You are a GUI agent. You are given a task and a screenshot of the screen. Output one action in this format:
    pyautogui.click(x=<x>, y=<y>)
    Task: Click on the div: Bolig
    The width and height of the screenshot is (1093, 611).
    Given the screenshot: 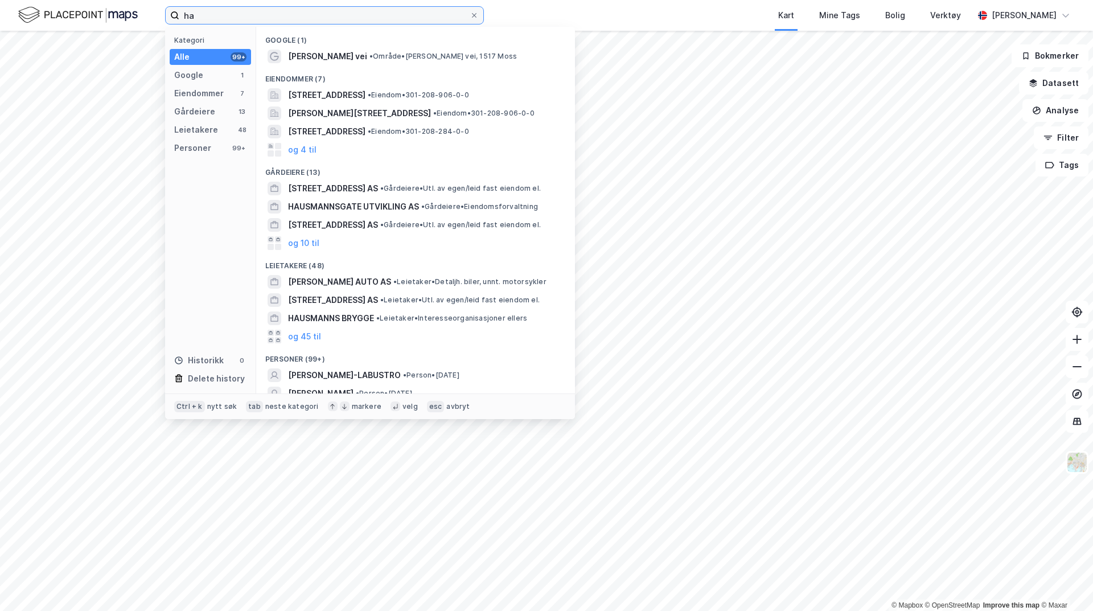 What is the action you would take?
    pyautogui.click(x=895, y=15)
    